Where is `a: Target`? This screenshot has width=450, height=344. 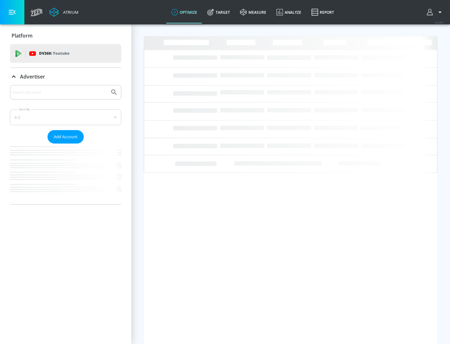
a: Target is located at coordinates (219, 12).